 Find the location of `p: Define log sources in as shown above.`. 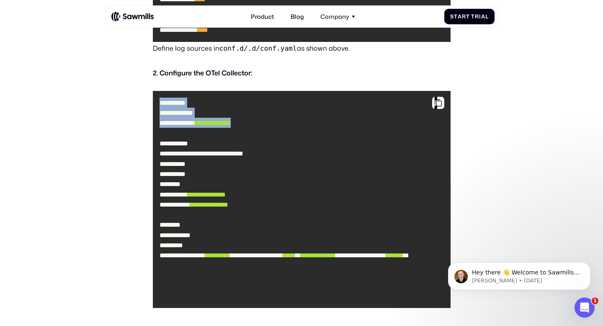

p: Define log sources in as shown above. is located at coordinates (302, 48).